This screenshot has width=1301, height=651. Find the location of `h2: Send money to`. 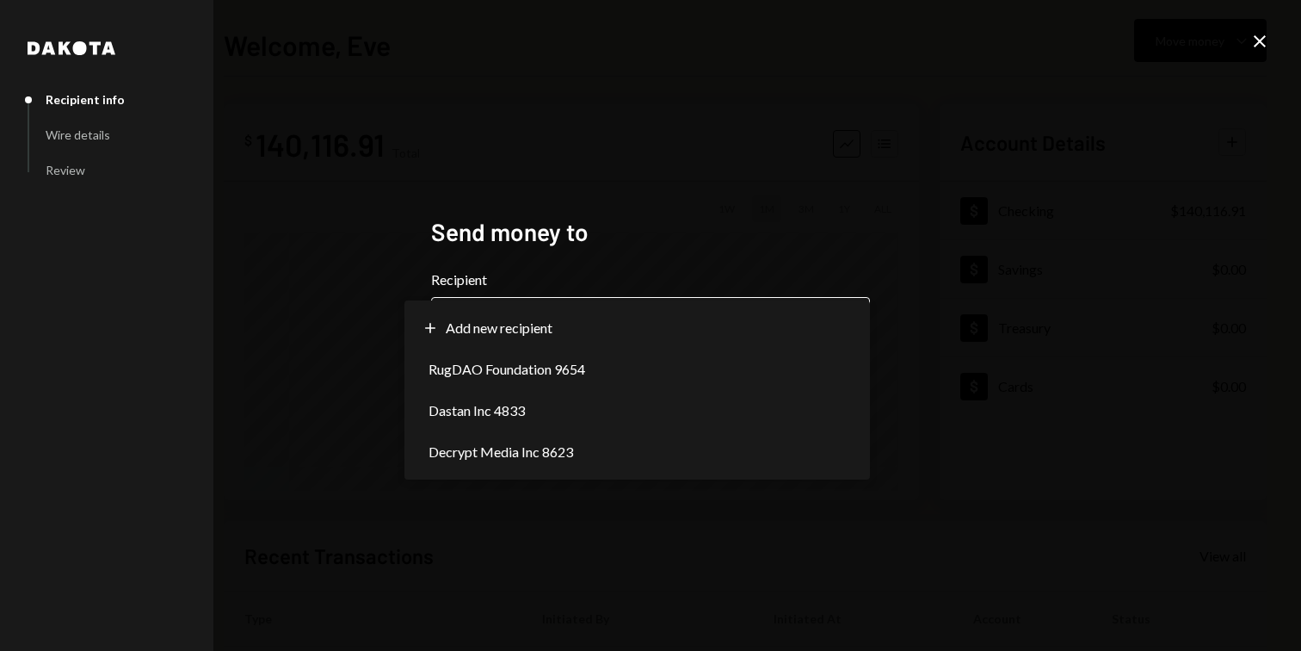

h2: Send money to is located at coordinates (651, 231).